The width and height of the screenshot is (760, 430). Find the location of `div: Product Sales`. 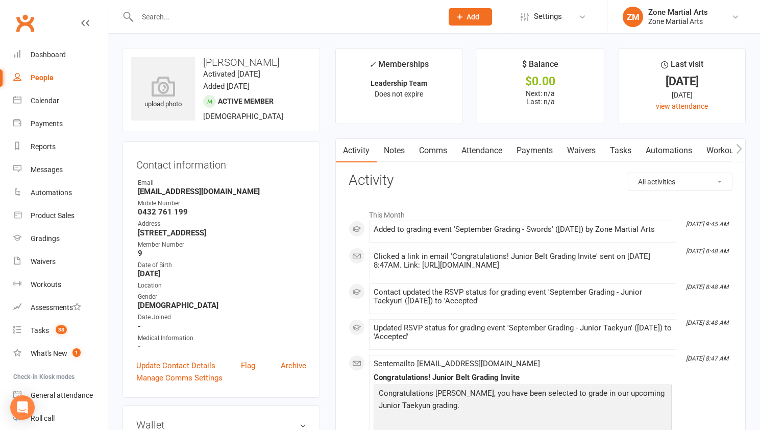

div: Product Sales is located at coordinates (53, 215).